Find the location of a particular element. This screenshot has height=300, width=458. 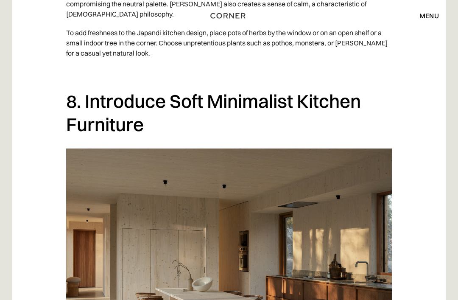

p: To add freshness to the Japandi kitchen design, place pots of herbs by the window or on an open s... is located at coordinates (229, 43).